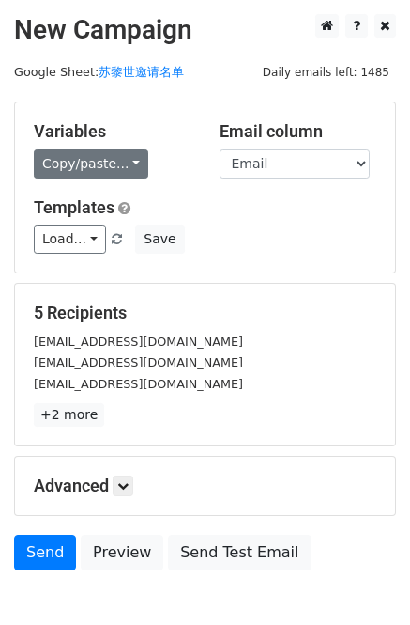  I want to click on h5: Email column, so click(299, 131).